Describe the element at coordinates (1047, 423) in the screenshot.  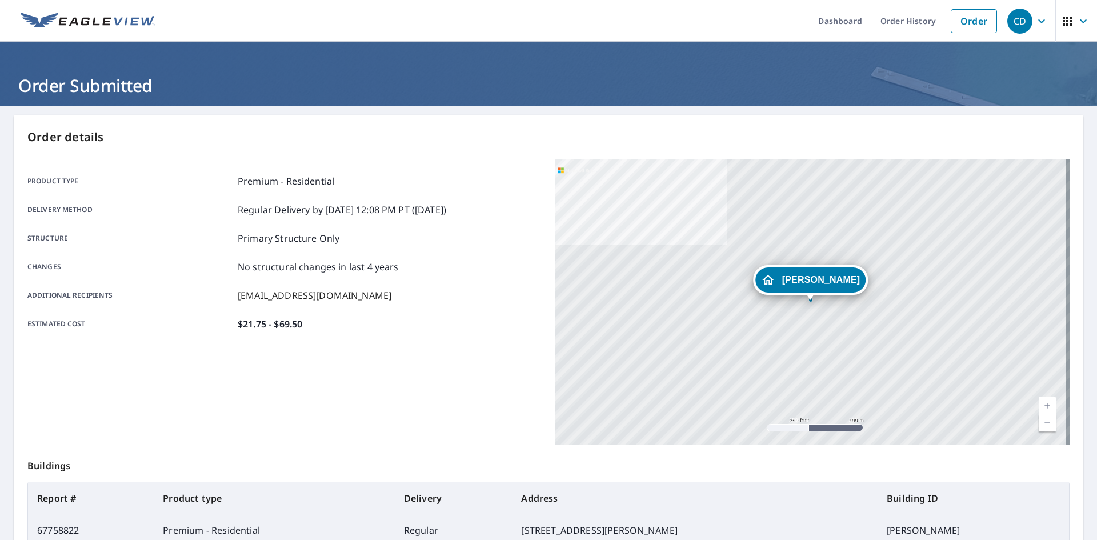
I see `a: Current Level 17, Zoom Out` at that location.